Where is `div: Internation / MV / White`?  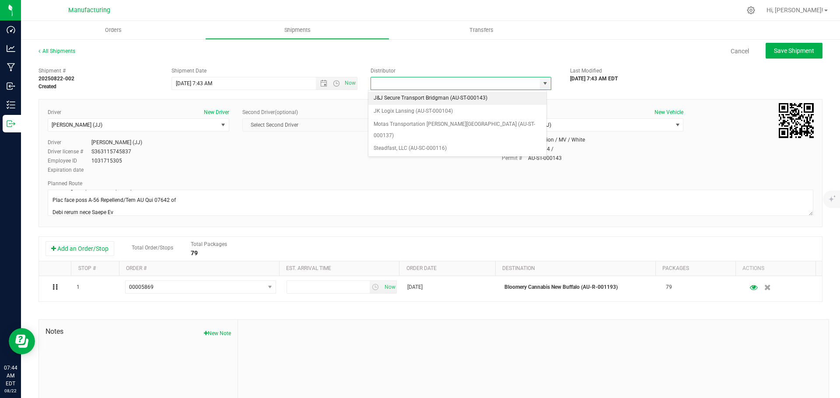 div: Internation / MV / White is located at coordinates (556, 140).